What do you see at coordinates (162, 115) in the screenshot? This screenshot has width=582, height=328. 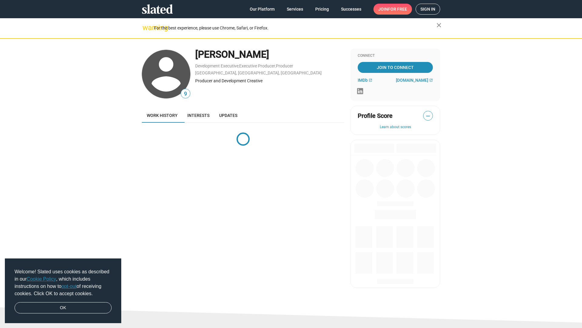 I see `a: Work history` at bounding box center [162, 115].